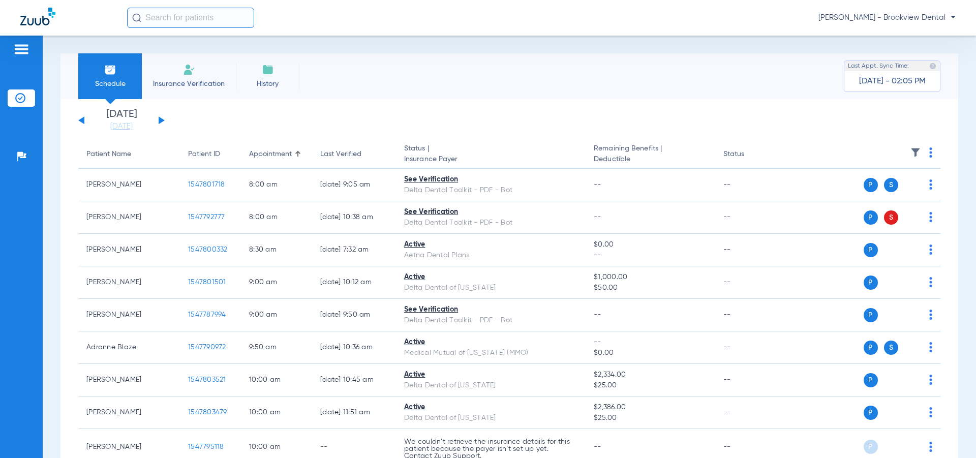  What do you see at coordinates (650, 288) in the screenshot?
I see `span: $50.00` at bounding box center [650, 288].